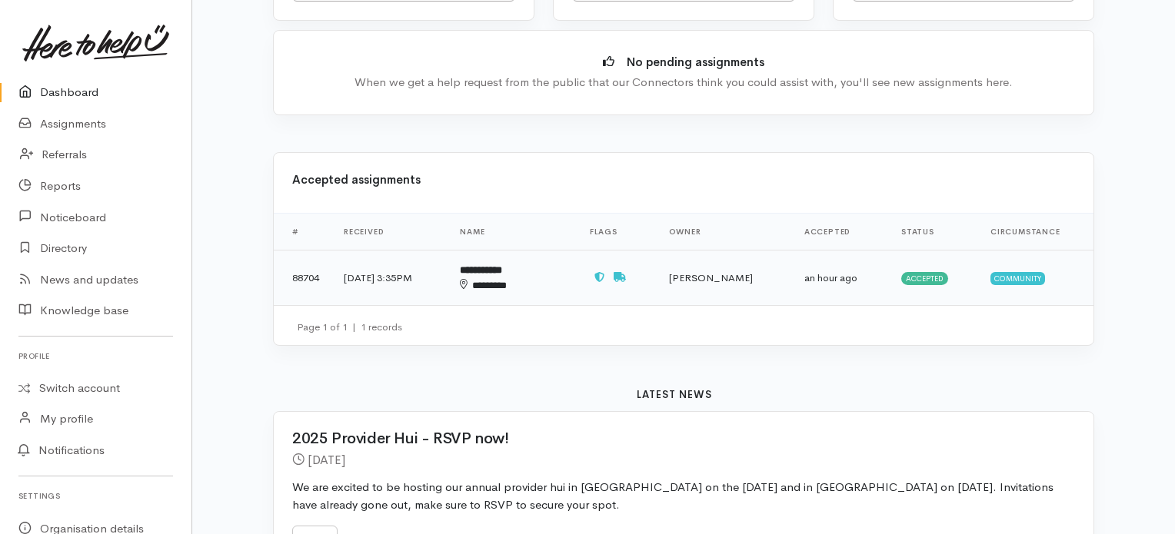  I want to click on th: Accepted, so click(841, 232).